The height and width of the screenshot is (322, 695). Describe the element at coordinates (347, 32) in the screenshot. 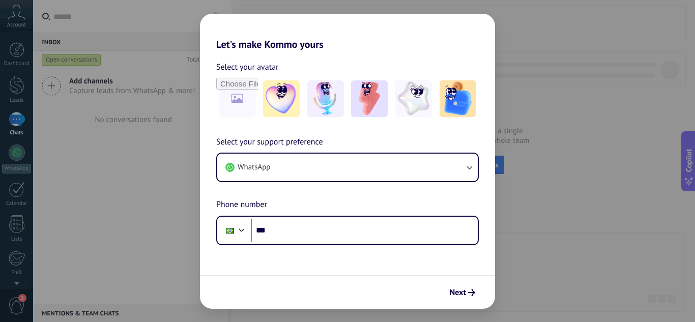

I see `h2: Let's make Kommo yours` at that location.